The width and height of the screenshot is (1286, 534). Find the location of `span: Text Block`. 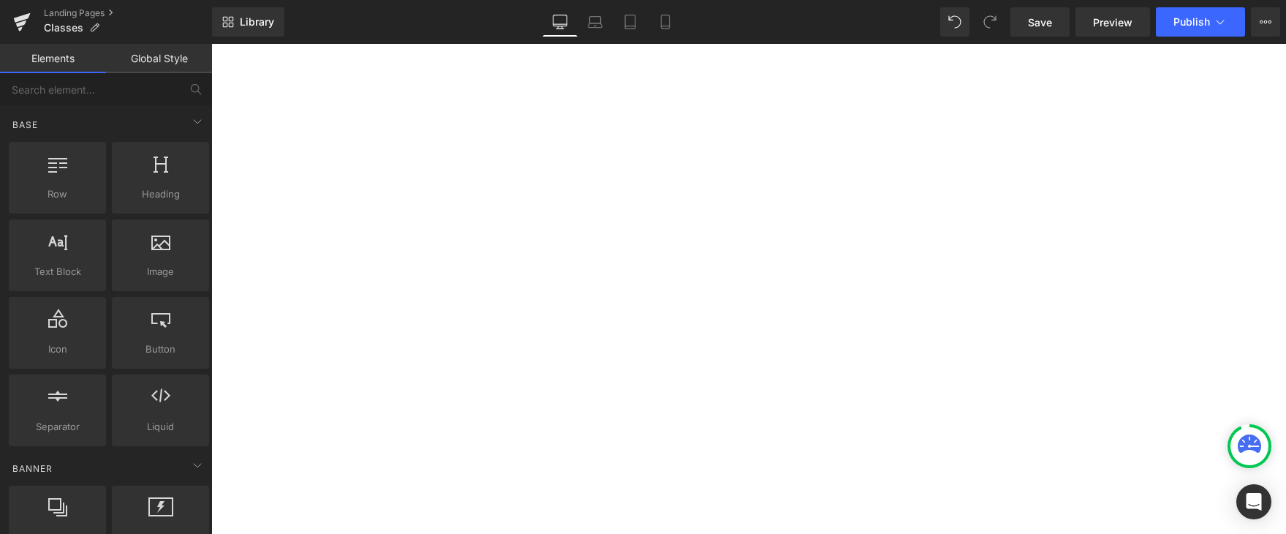

span: Text Block is located at coordinates (57, 271).